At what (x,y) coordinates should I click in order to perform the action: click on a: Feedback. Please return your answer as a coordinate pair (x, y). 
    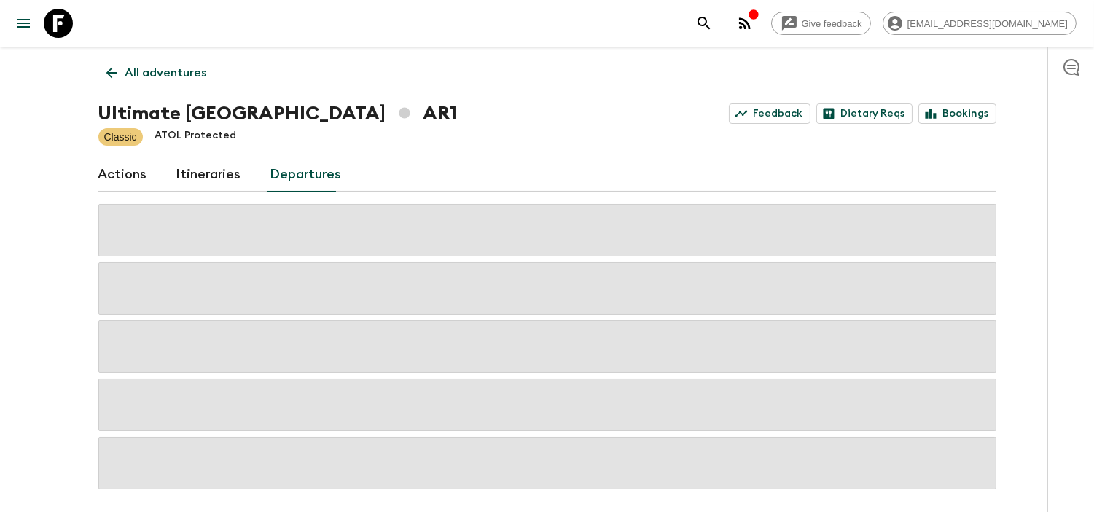
    Looking at the image, I should click on (769, 114).